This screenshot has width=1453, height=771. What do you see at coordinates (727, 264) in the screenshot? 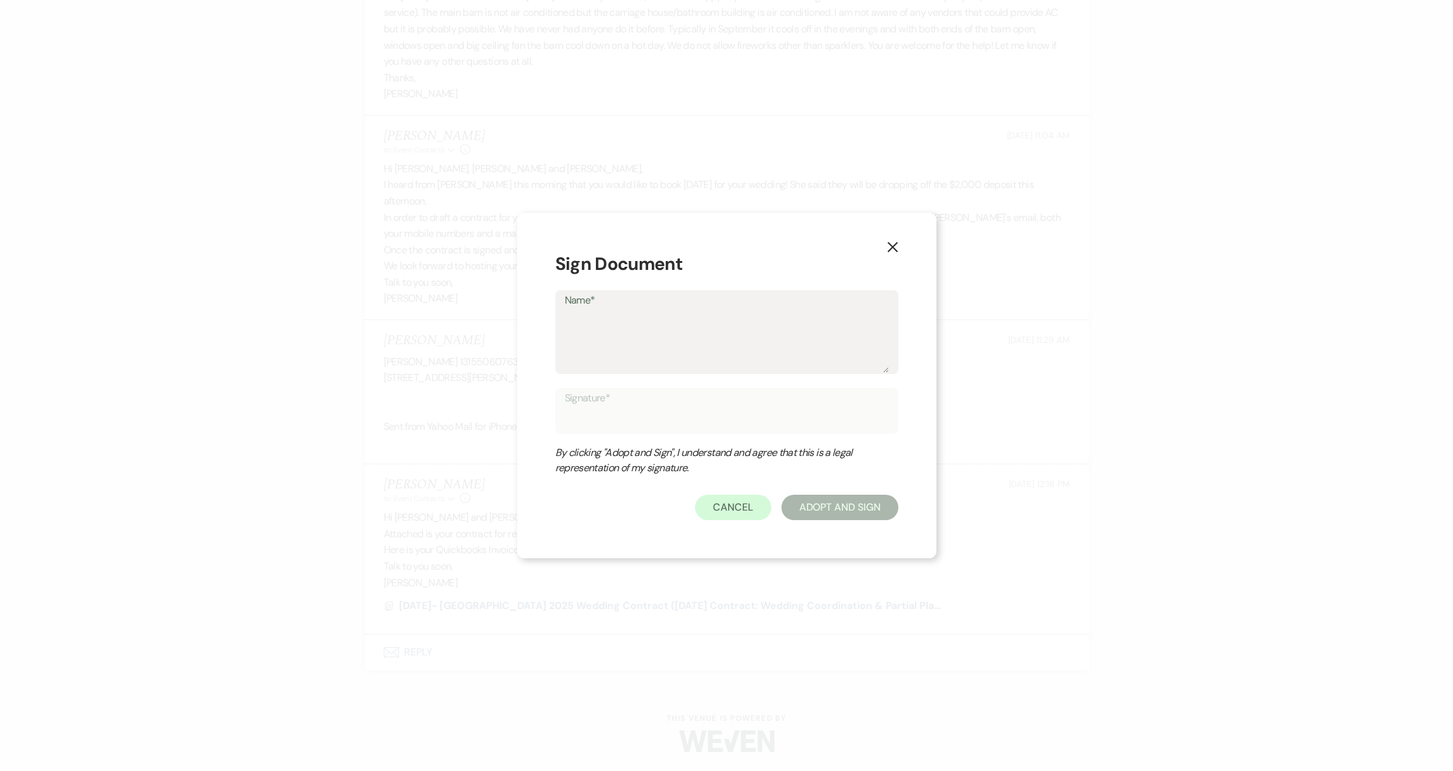
I see `h1: Sign Document` at bounding box center [727, 264].